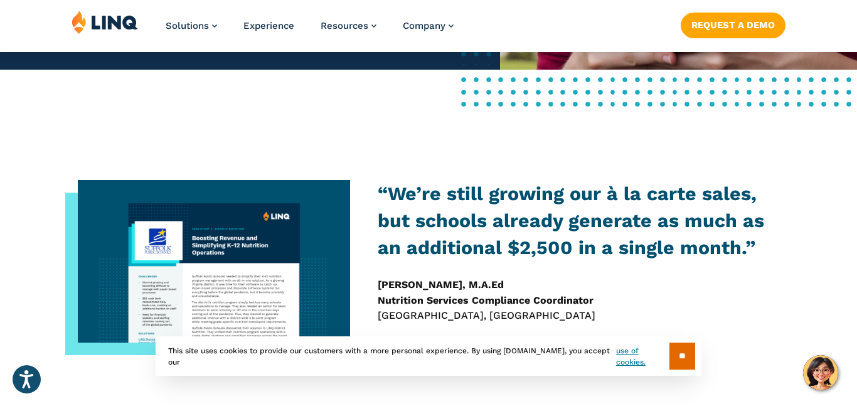 The width and height of the screenshot is (857, 406). Describe the element at coordinates (348, 26) in the screenshot. I see `a: Resources` at that location.